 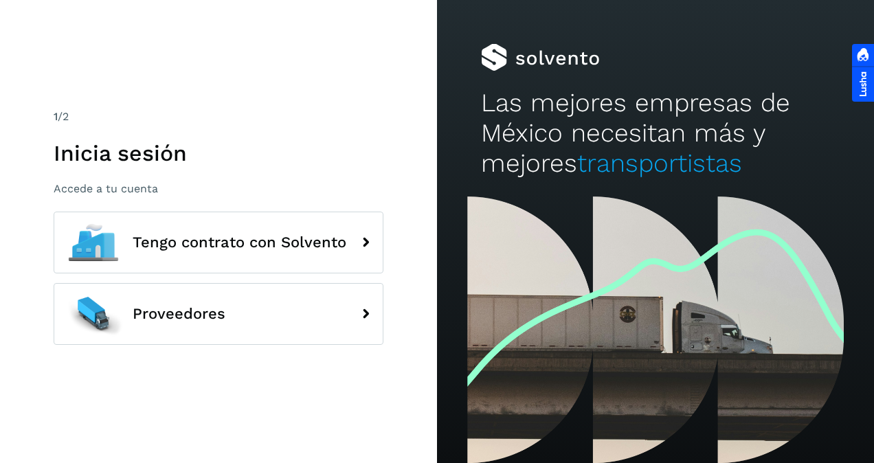 I want to click on span: transportistas, so click(x=659, y=163).